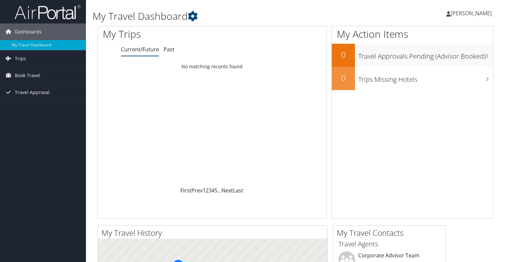  I want to click on img: airportal-logo.png, so click(48, 12).